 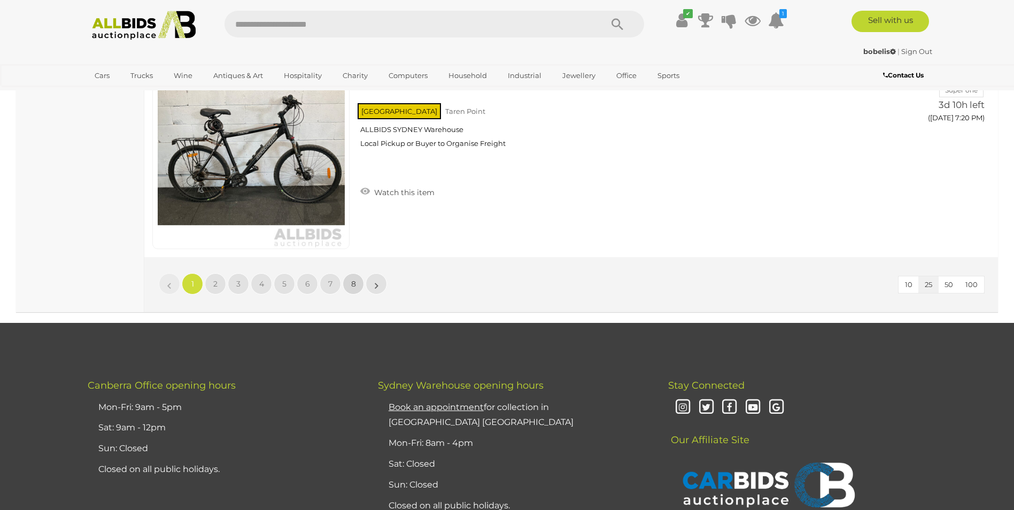 I want to click on span: 25, so click(x=928, y=284).